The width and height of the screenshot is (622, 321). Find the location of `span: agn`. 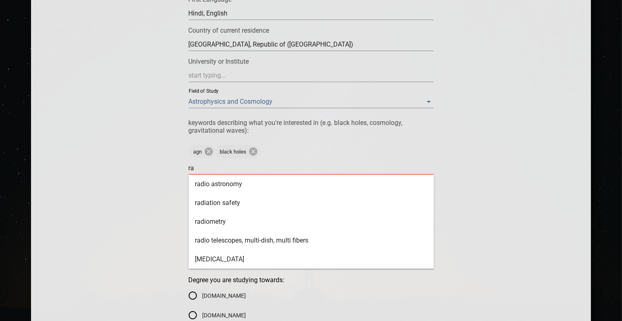

span: agn is located at coordinates (198, 151).